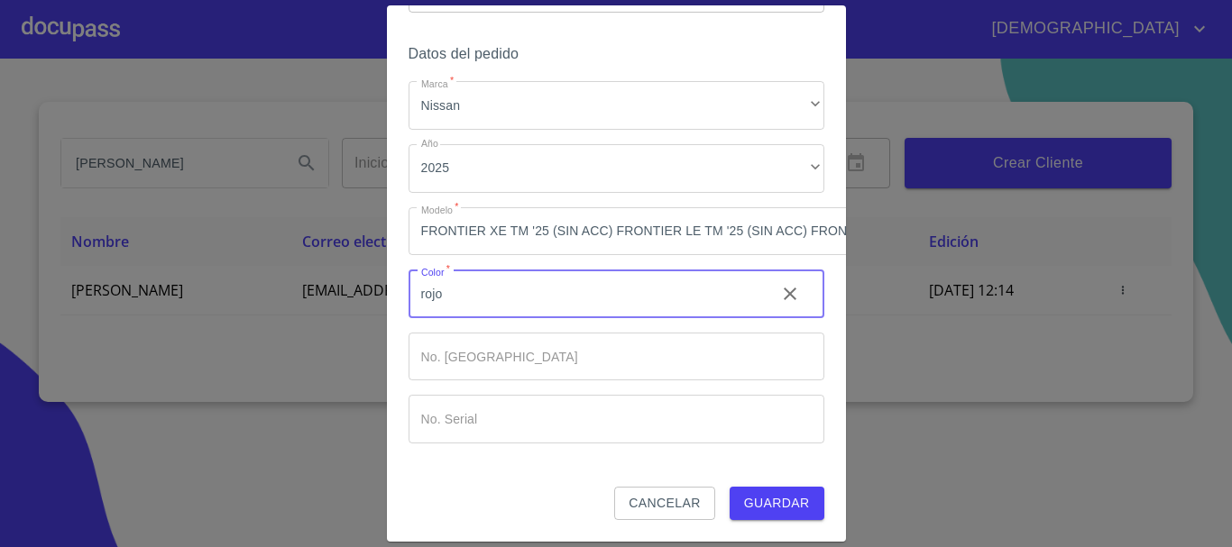  I want to click on span: Cancelar, so click(664, 503).